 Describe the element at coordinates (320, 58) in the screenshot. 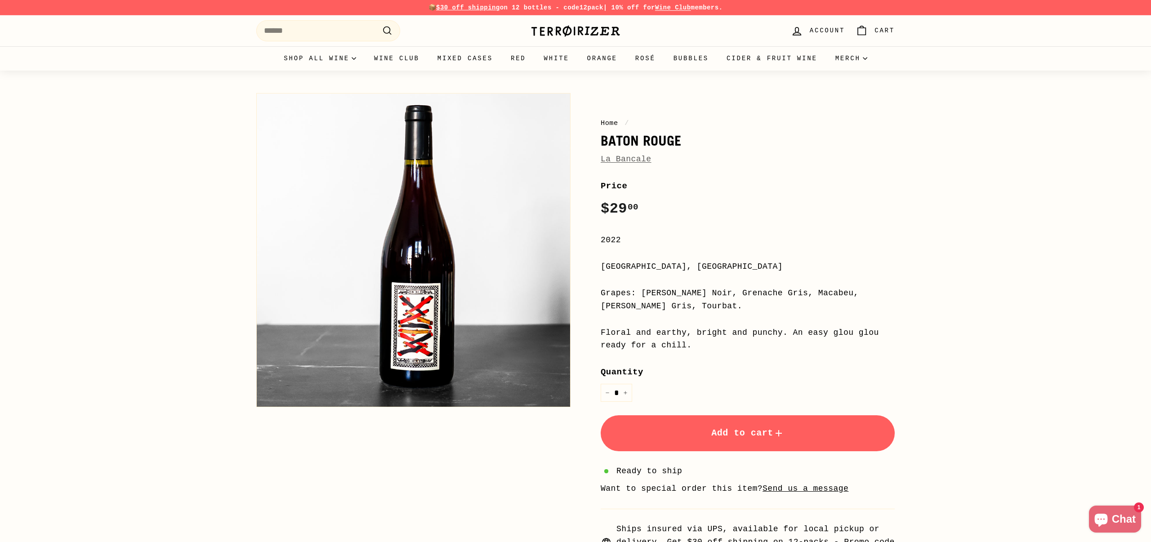

I see `summary: Shop all wine` at that location.